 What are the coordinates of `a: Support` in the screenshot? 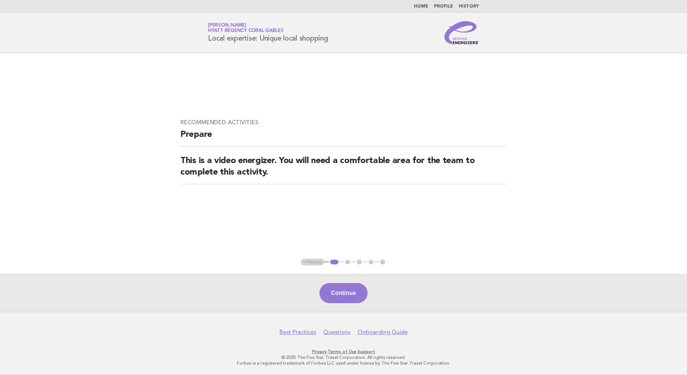 It's located at (366, 352).